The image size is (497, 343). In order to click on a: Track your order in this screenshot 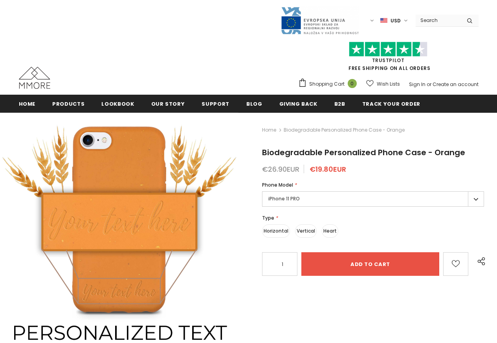, I will do `click(392, 103)`.